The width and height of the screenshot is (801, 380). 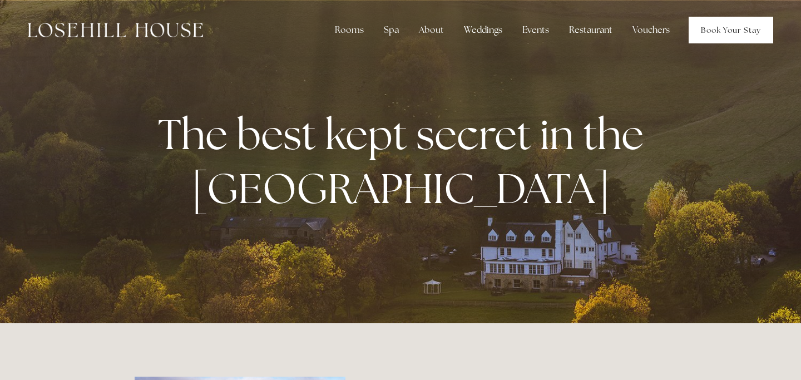 I want to click on div: Weddings, so click(x=483, y=30).